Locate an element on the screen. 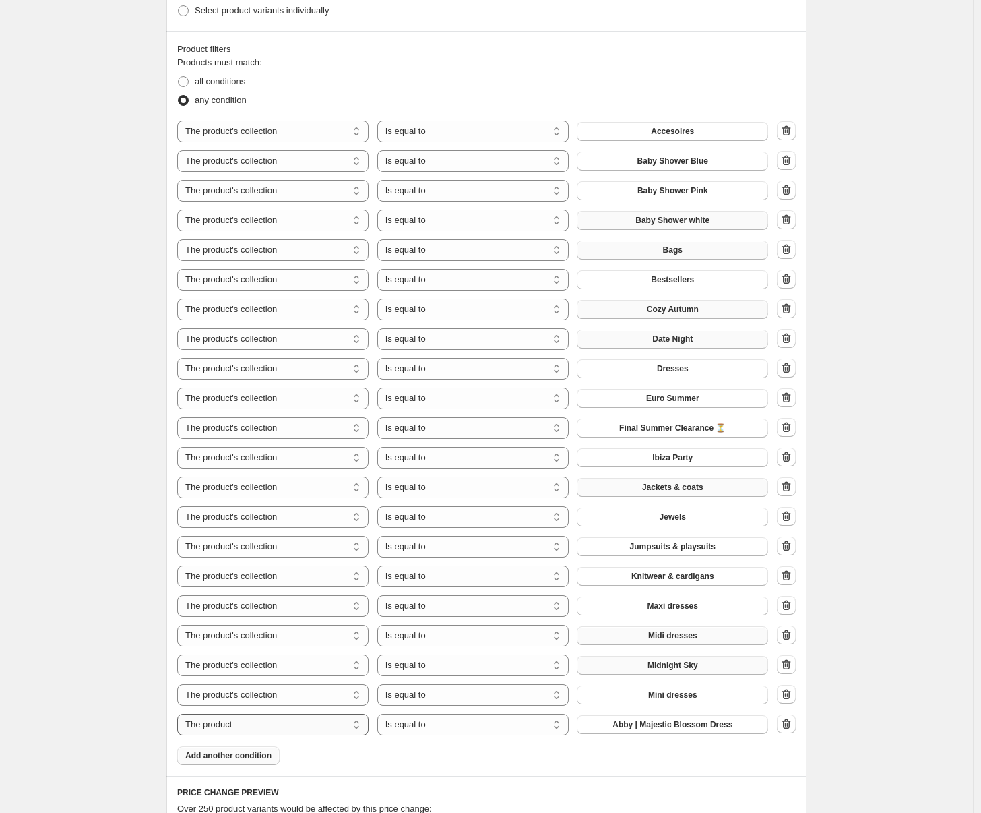 This screenshot has width=981, height=813. button: Bags is located at coordinates (673, 250).